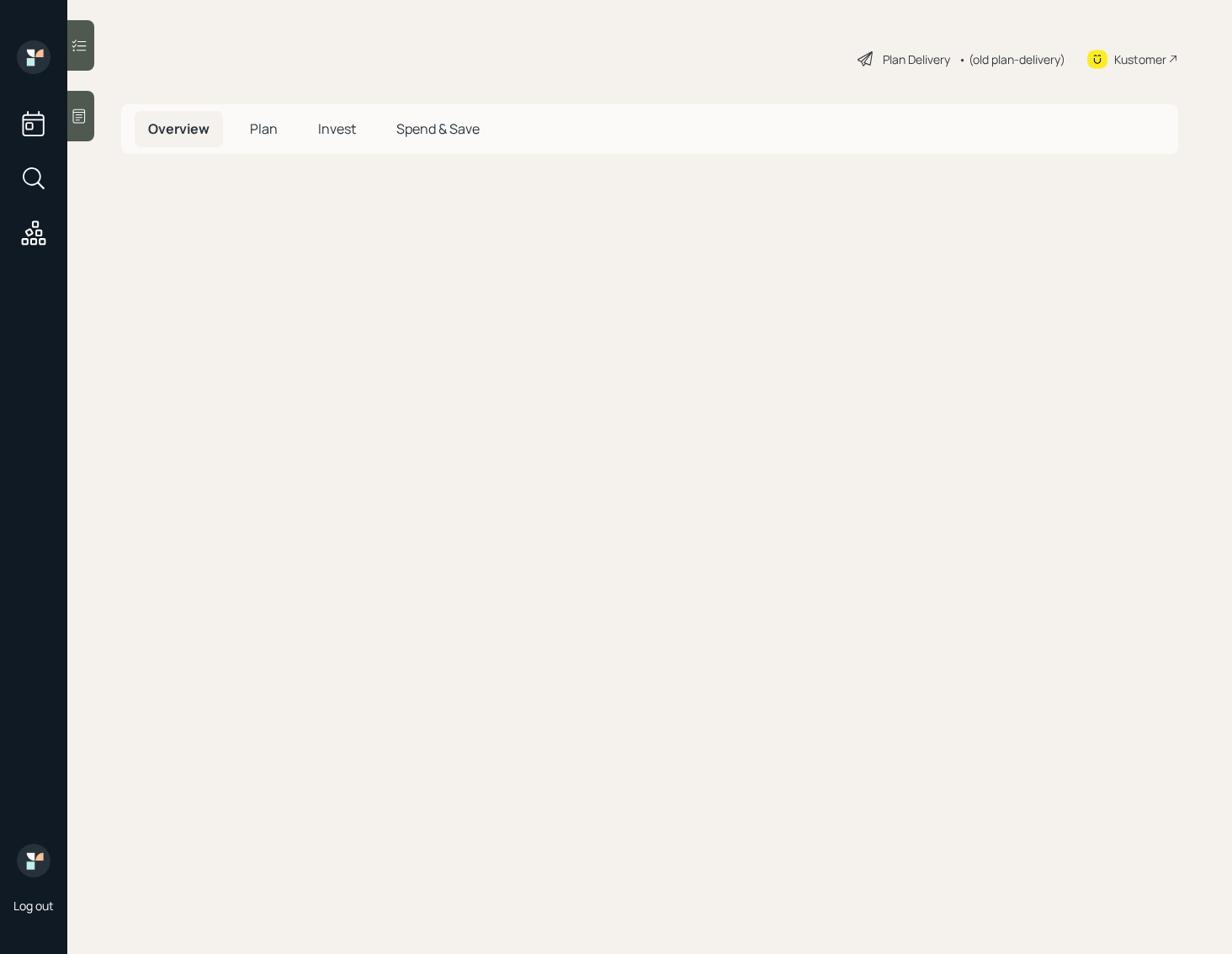 The width and height of the screenshot is (1232, 954). I want to click on span: Plan, so click(263, 129).